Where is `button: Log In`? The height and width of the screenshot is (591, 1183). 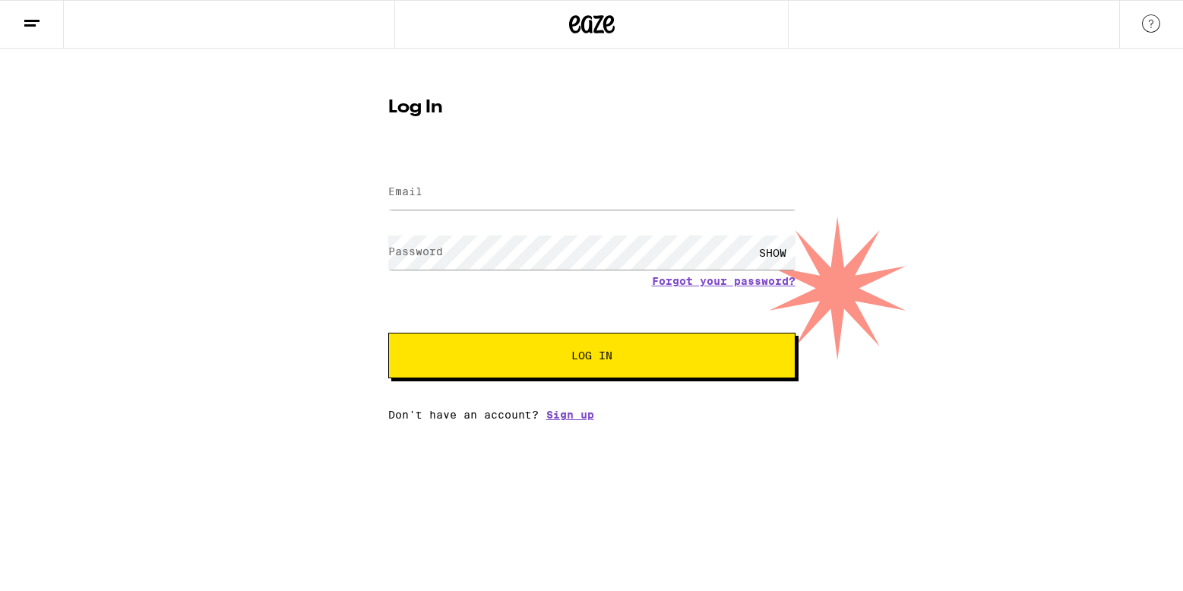 button: Log In is located at coordinates (592, 356).